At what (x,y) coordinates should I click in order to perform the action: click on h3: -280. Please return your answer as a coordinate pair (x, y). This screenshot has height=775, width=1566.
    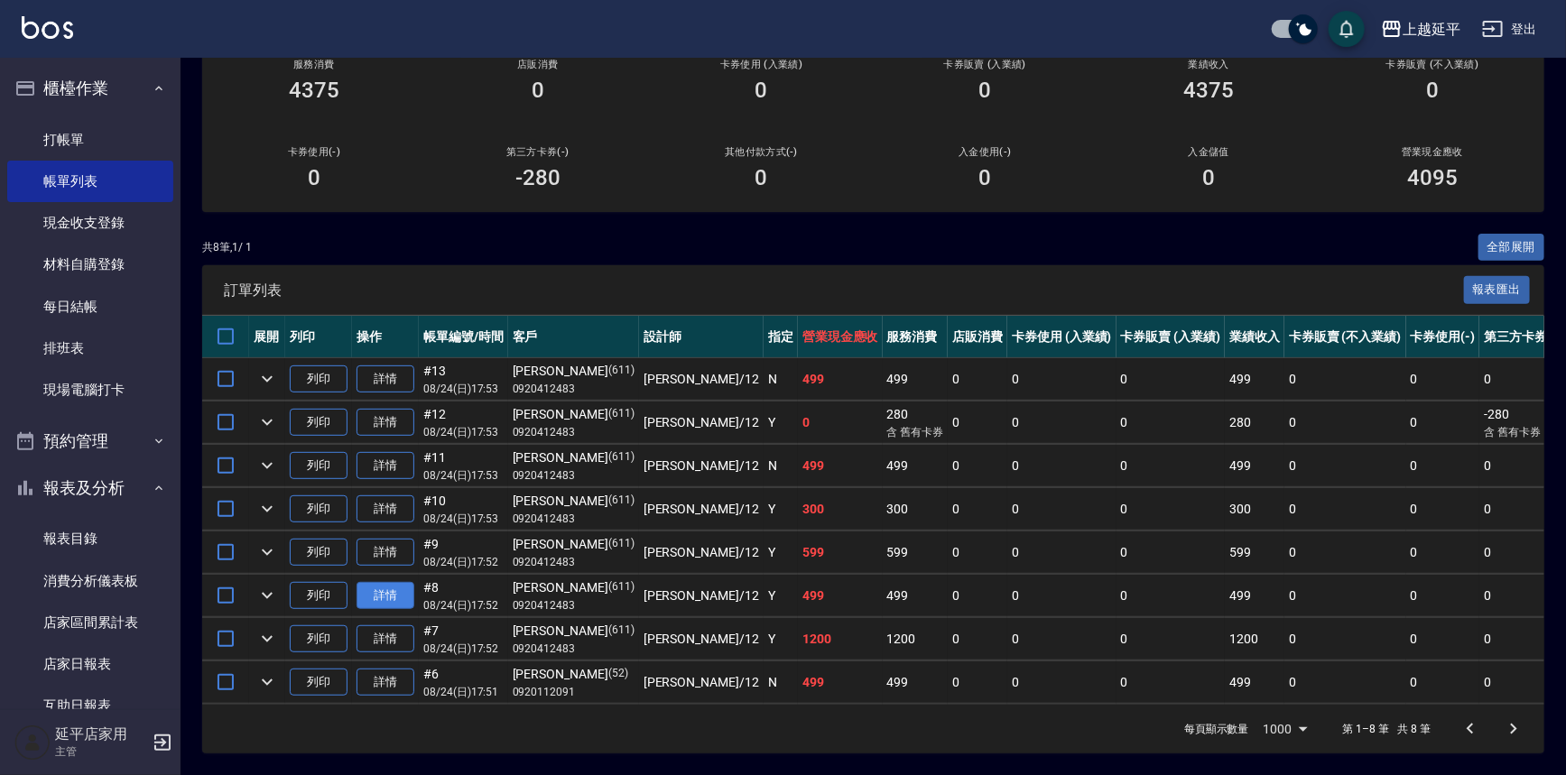
    Looking at the image, I should click on (538, 178).